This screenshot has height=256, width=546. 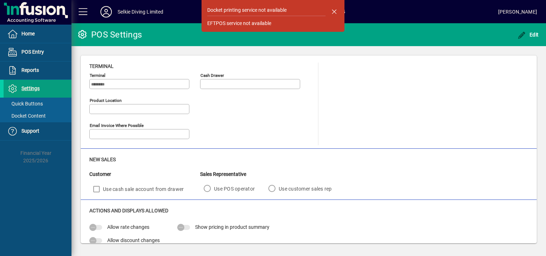 What do you see at coordinates (30, 131) in the screenshot?
I see `span: Support` at bounding box center [30, 131].